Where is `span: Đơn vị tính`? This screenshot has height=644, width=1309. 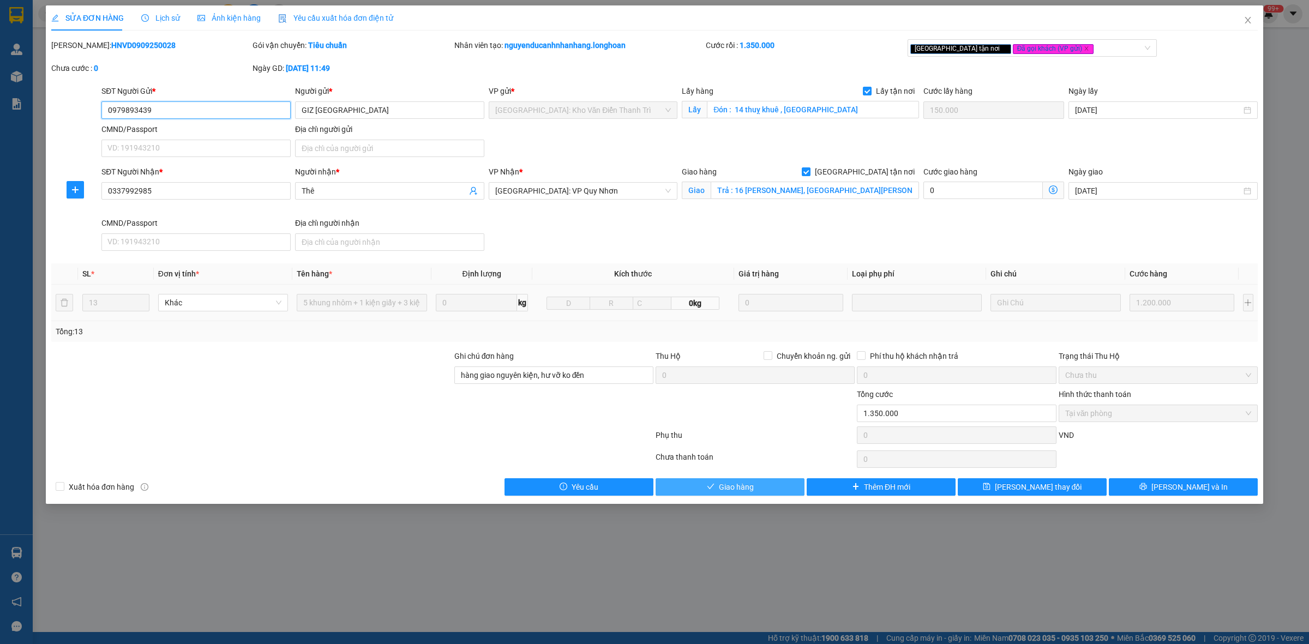
span: Đơn vị tính is located at coordinates (178, 274).